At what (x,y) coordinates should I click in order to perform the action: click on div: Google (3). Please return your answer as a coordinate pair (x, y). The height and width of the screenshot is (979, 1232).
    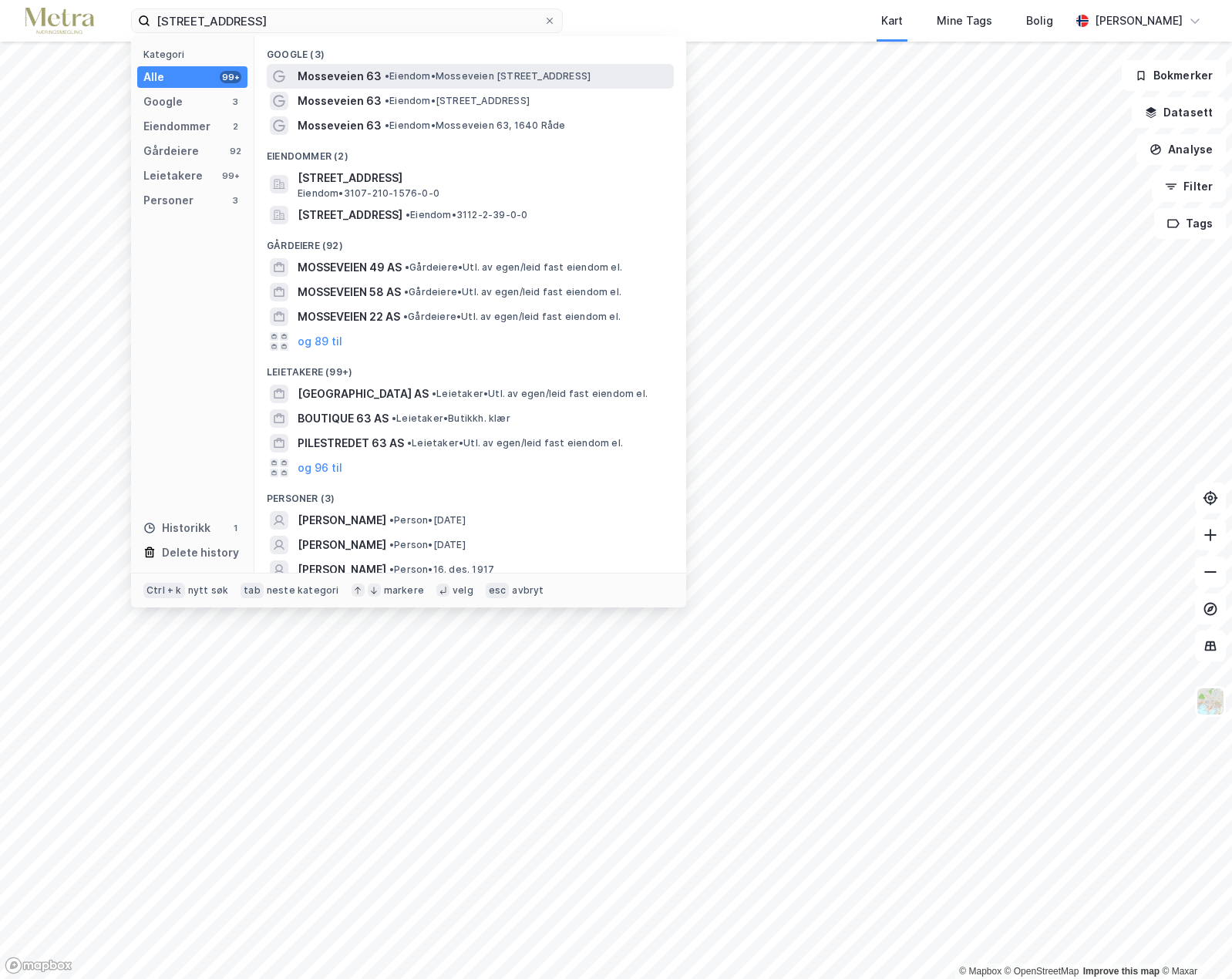
    Looking at the image, I should click on (470, 50).